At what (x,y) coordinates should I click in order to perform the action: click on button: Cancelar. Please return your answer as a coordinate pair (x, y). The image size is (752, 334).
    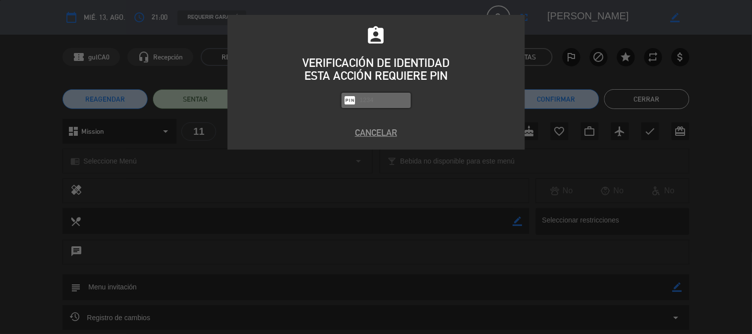
    Looking at the image, I should click on (376, 132).